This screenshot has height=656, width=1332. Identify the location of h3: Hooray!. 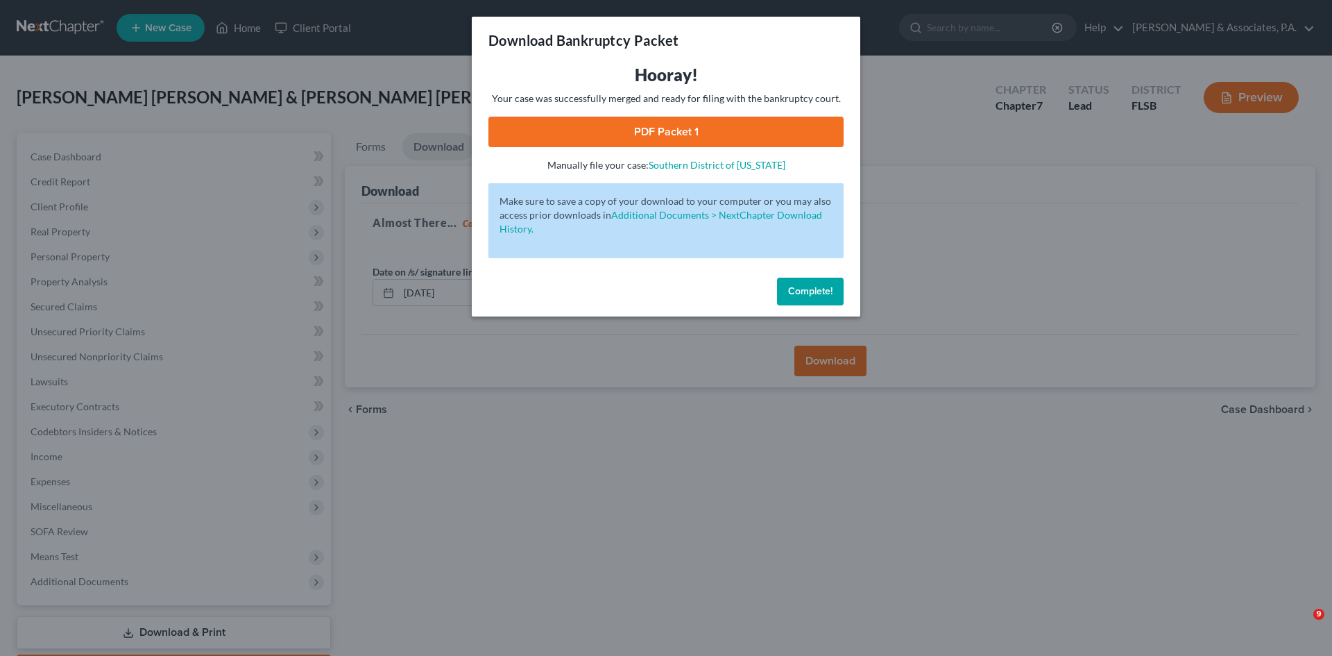
(666, 75).